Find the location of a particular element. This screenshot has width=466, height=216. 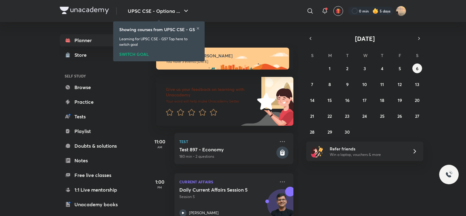

a: Company Logo is located at coordinates (84, 11).